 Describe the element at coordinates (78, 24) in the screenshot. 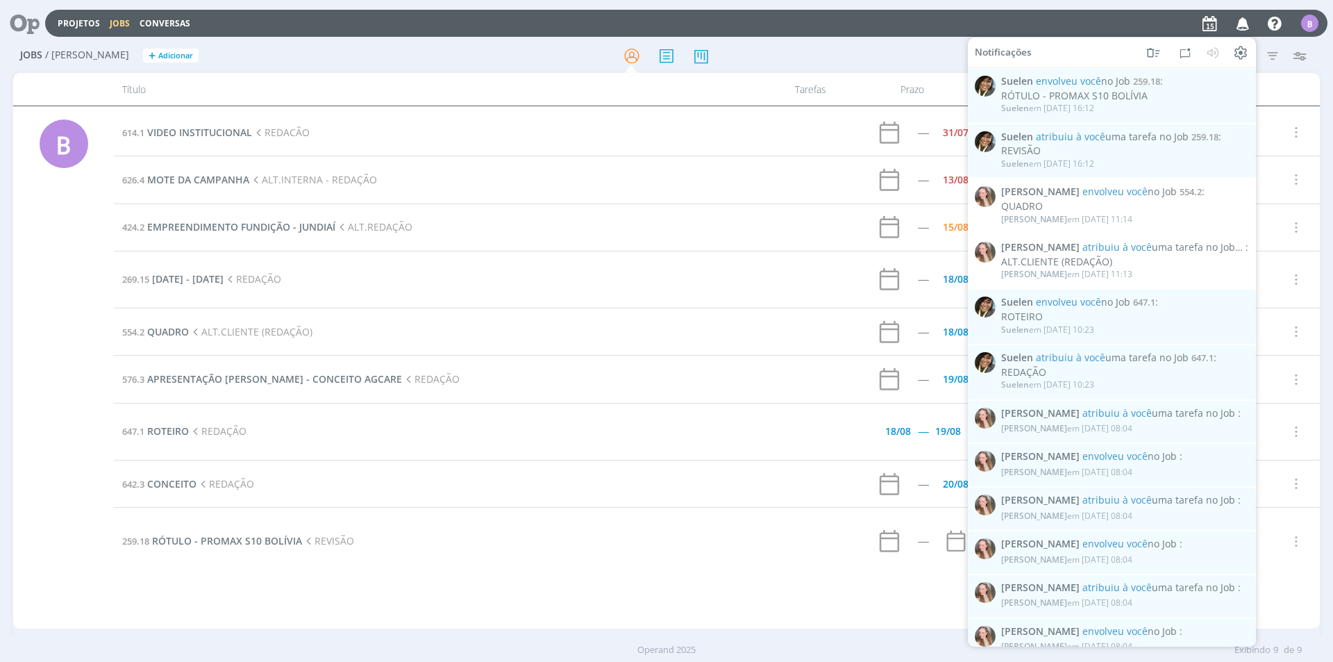

I see `button: Projetos` at that location.